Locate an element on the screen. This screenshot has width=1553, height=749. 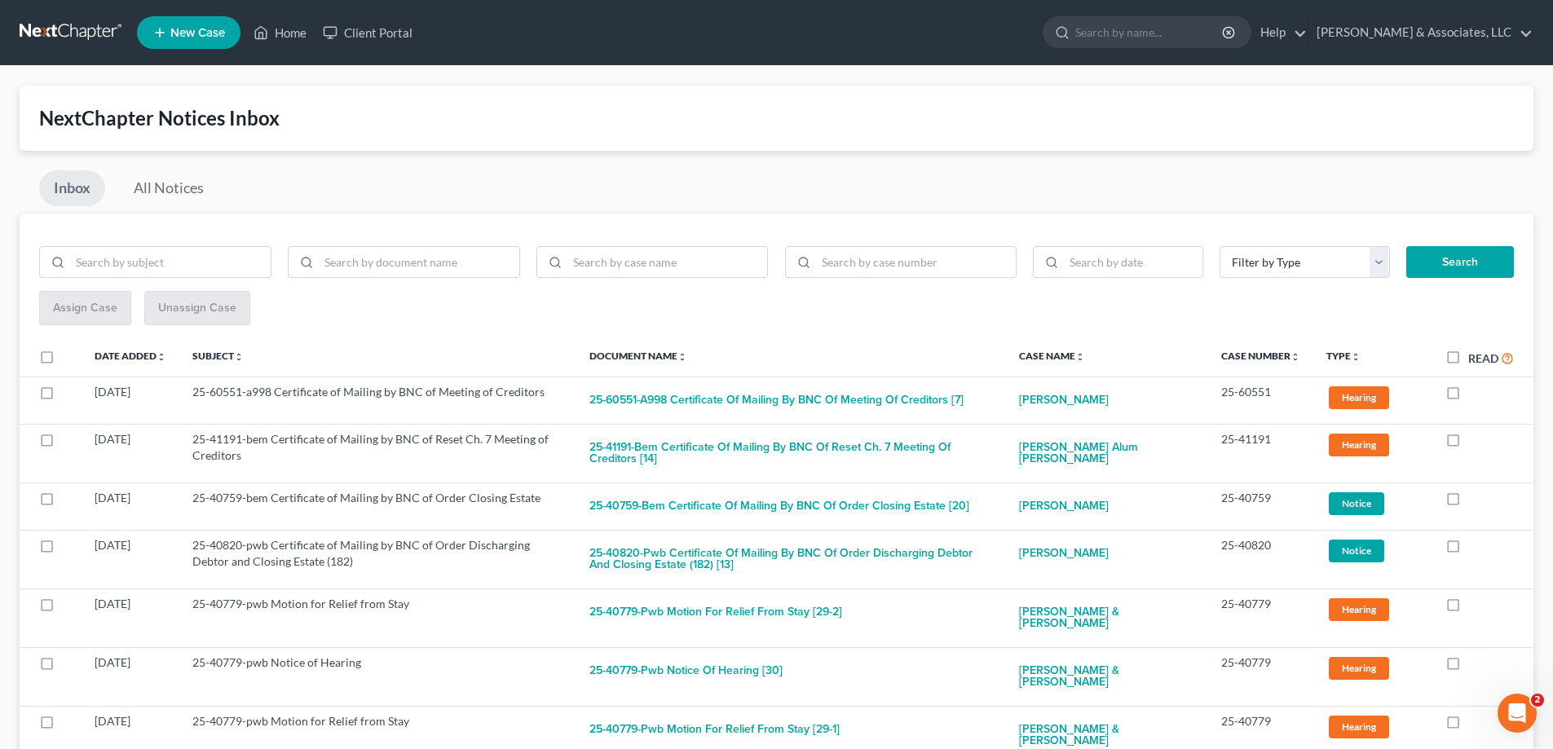
td: 25-40759 is located at coordinates (1260, 506).